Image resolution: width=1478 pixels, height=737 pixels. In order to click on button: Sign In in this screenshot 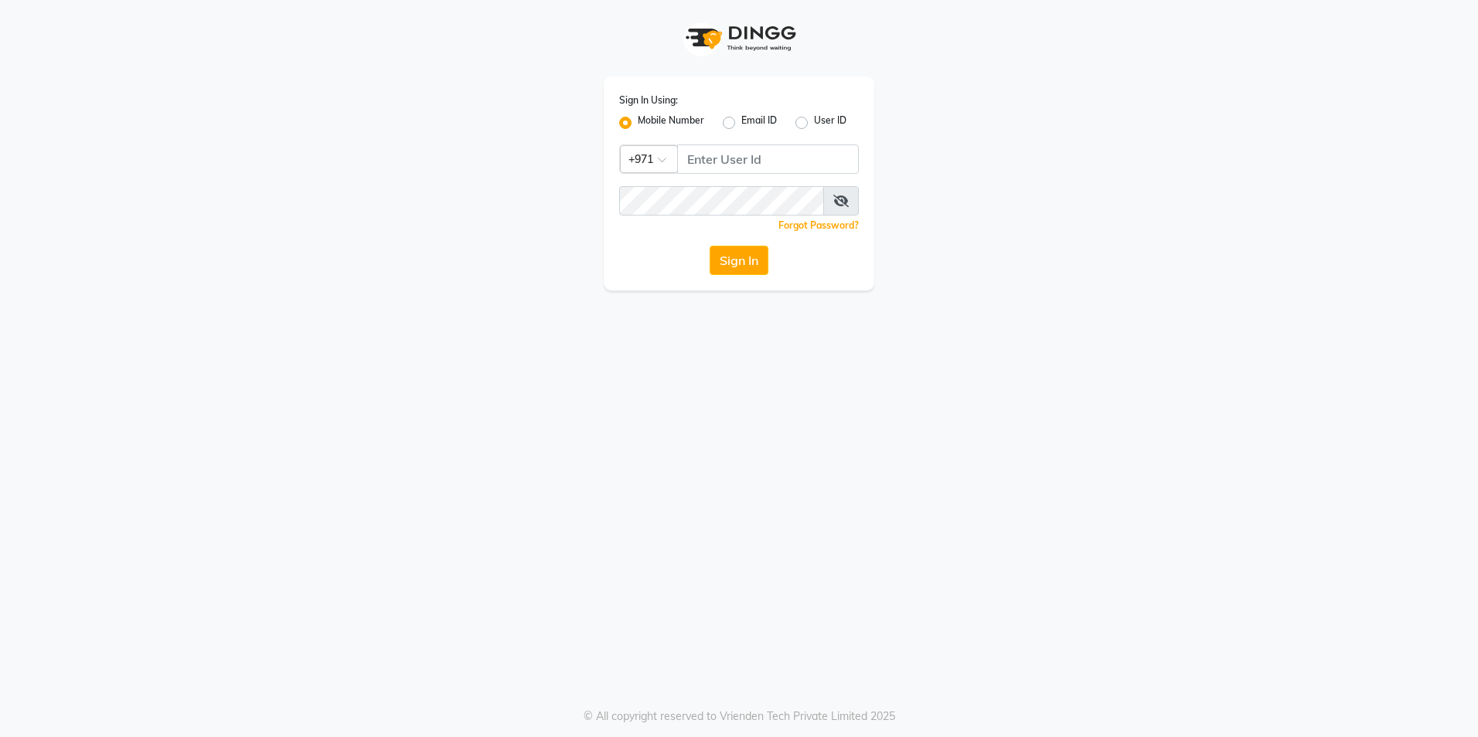, I will do `click(739, 260)`.